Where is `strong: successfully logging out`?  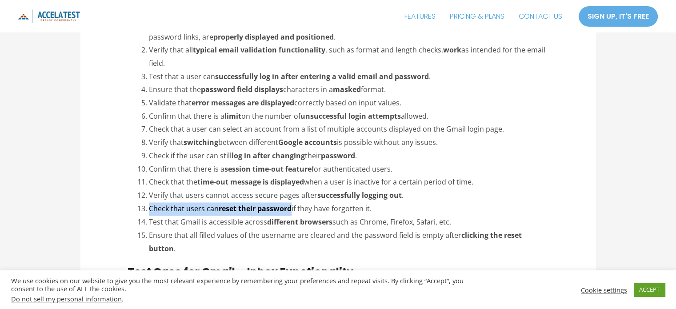
strong: successfully logging out is located at coordinates (360, 195).